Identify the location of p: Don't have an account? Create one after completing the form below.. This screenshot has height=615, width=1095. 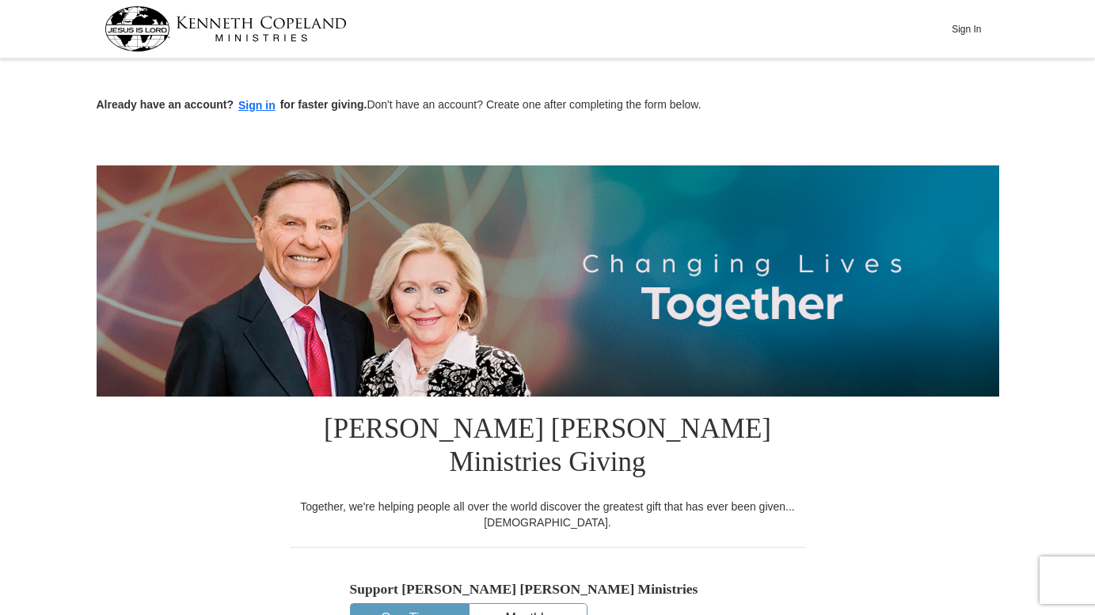
(548, 105).